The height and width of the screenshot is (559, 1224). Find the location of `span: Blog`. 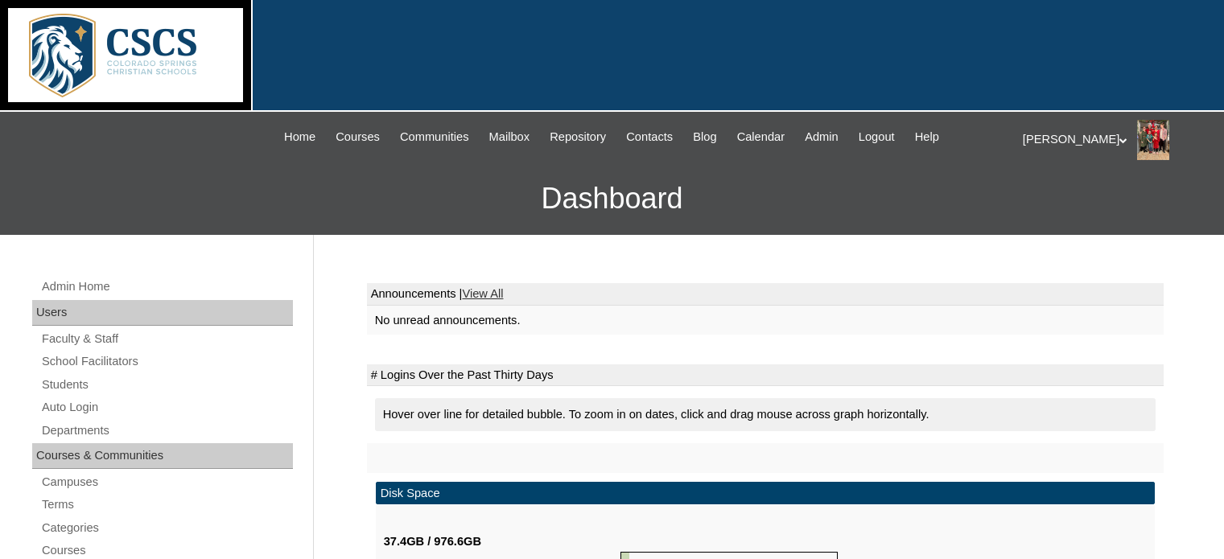

span: Blog is located at coordinates (704, 137).